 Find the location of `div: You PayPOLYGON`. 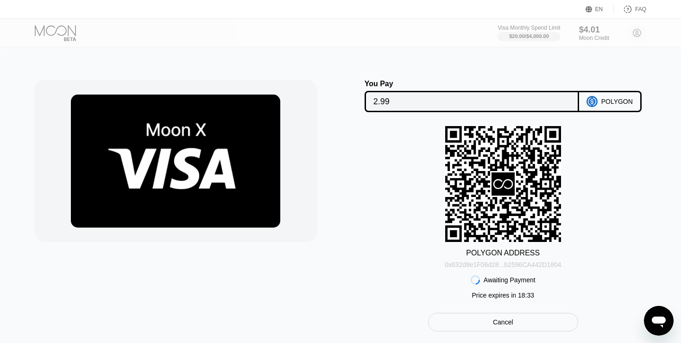

div: You PayPOLYGON is located at coordinates (503, 96).